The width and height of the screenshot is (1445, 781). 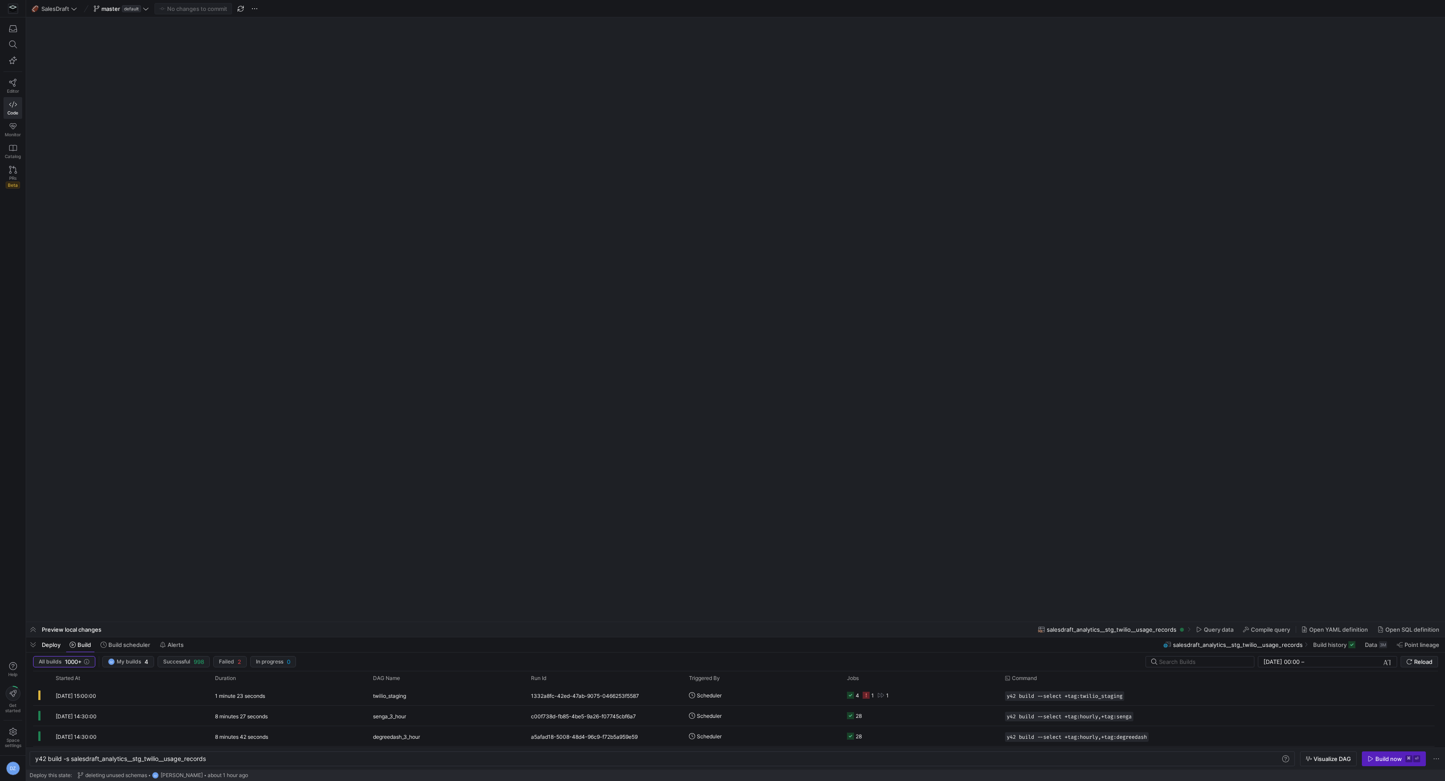 I want to click on span: 998, so click(x=199, y=662).